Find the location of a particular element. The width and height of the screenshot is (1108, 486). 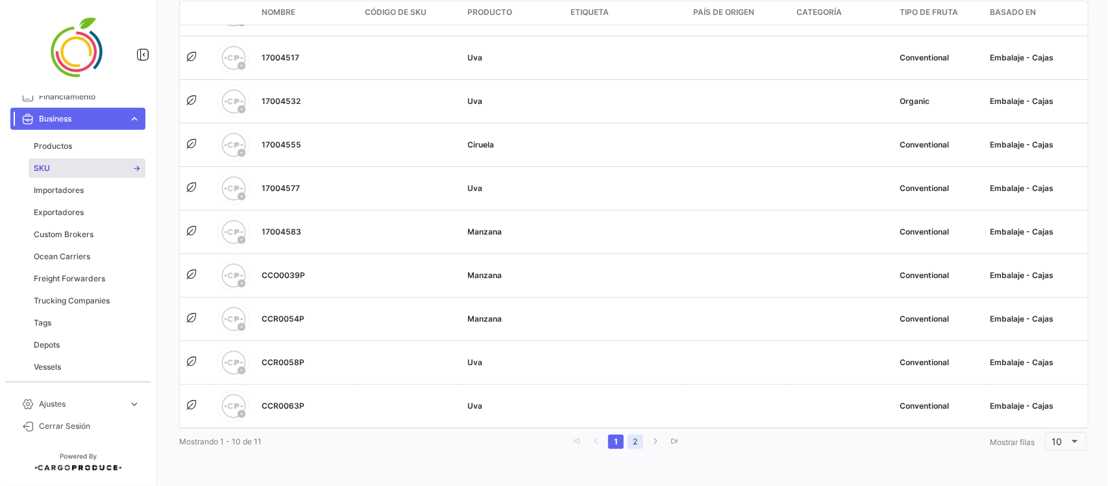

span: CCR0058P is located at coordinates (283, 362).